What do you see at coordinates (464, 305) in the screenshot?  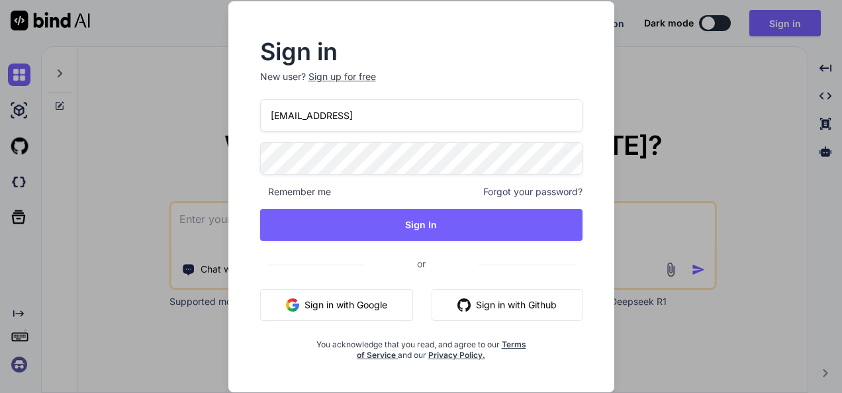 I see `img: github` at bounding box center [464, 305].